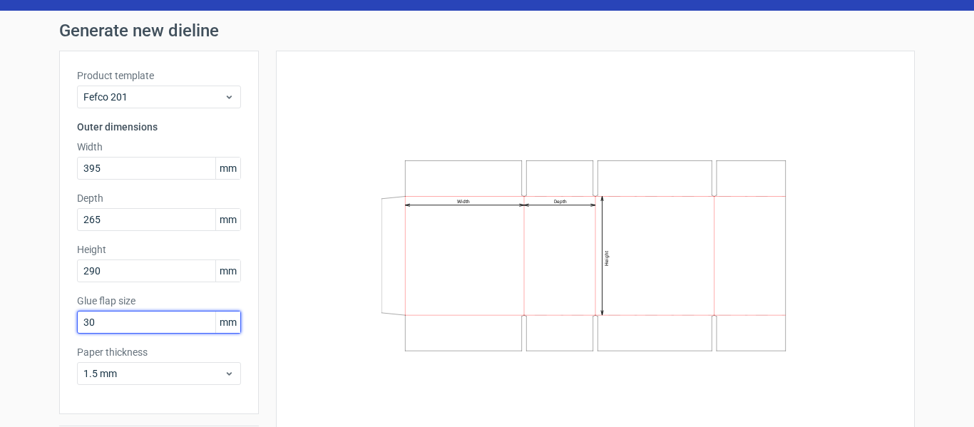 The height and width of the screenshot is (427, 974). Describe the element at coordinates (159, 198) in the screenshot. I see `label: Depth` at that location.